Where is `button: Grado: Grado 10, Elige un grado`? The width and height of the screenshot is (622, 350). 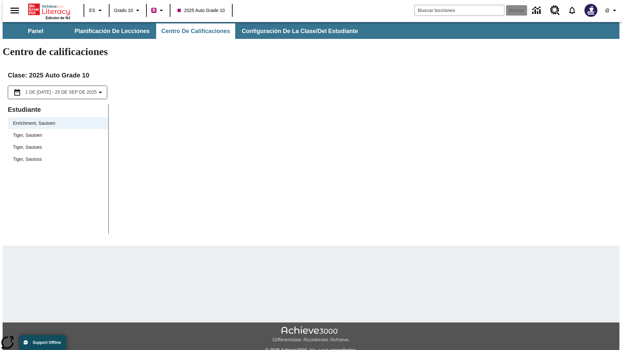
button: Grado: Grado 10, Elige un grado is located at coordinates (128, 10).